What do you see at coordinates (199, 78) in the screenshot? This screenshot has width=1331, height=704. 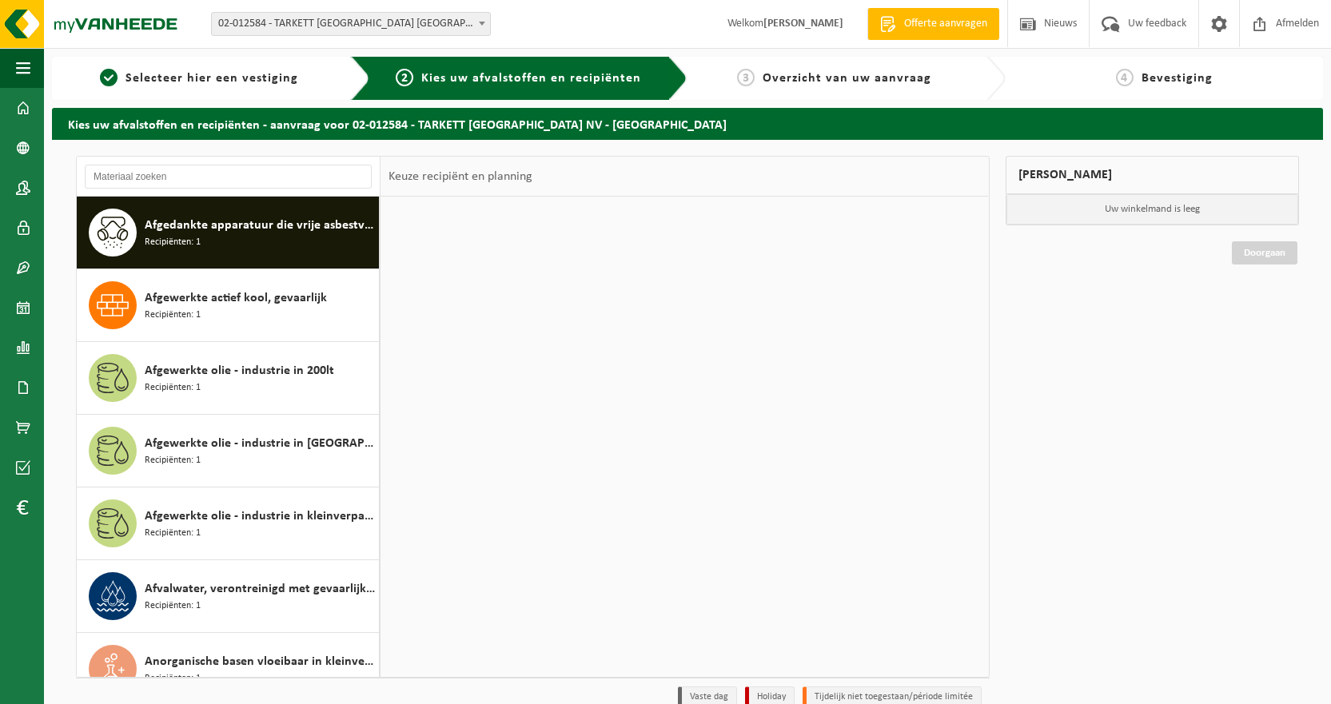 I see `a: 1Selecteer hier een vestiging` at bounding box center [199, 78].